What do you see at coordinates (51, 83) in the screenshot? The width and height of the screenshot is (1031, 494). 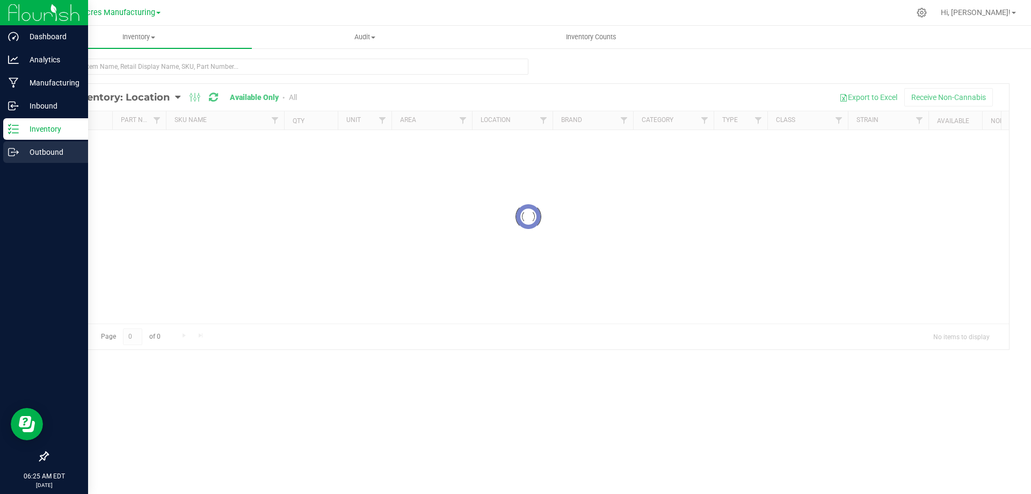 I see `p: Manufacturing` at bounding box center [51, 83].